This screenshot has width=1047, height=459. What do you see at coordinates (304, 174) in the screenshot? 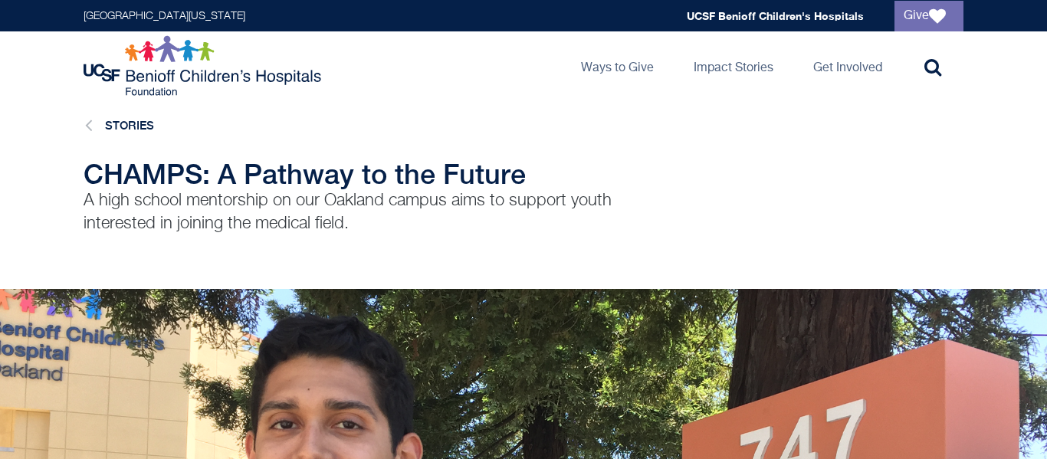
I see `span: CHAMPS: A Pathway to the Future` at bounding box center [304, 174].